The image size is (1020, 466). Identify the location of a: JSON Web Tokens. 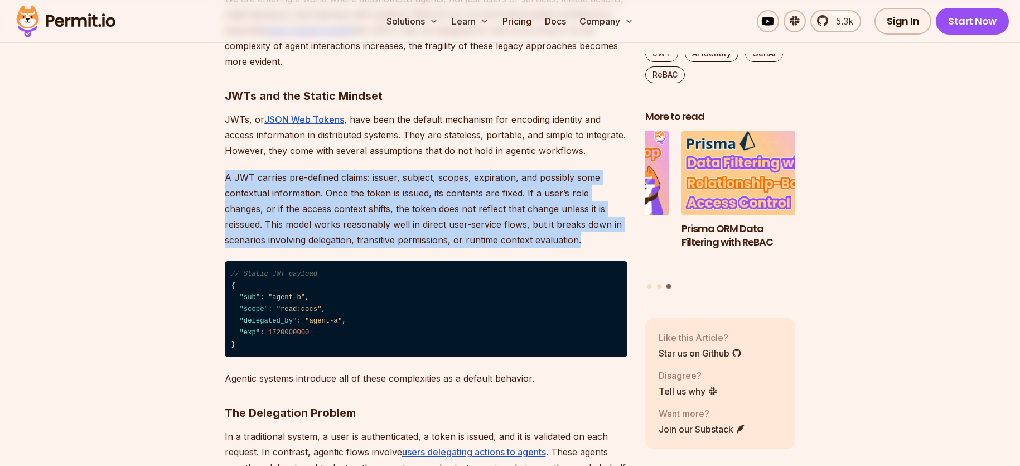
(304, 119).